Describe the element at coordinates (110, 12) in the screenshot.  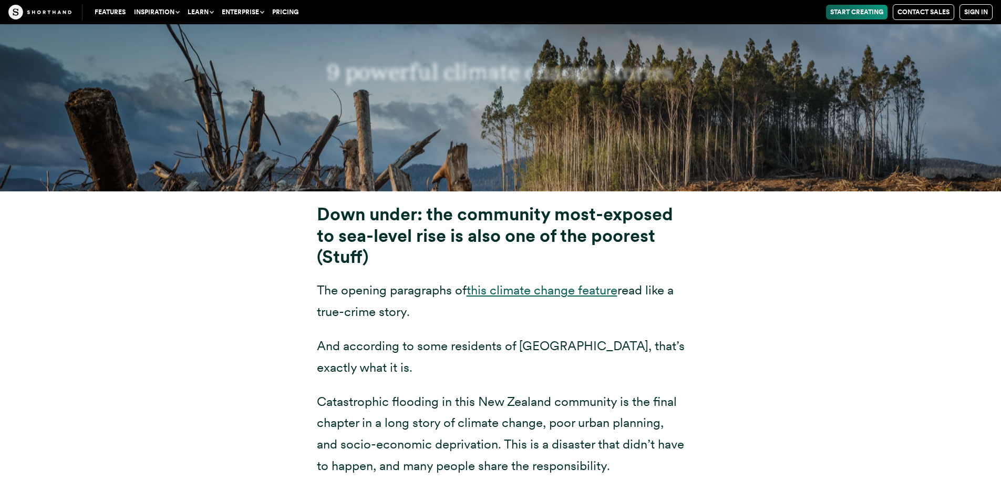
I see `a: Features` at that location.